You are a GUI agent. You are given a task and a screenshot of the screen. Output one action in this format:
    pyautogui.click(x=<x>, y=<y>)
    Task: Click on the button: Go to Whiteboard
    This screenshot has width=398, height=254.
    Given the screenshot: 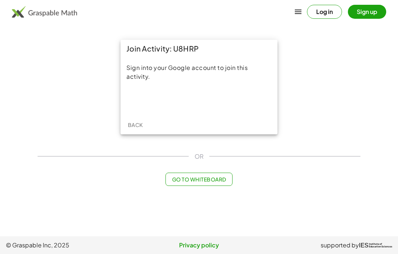 What is the action you would take?
    pyautogui.click(x=198, y=179)
    